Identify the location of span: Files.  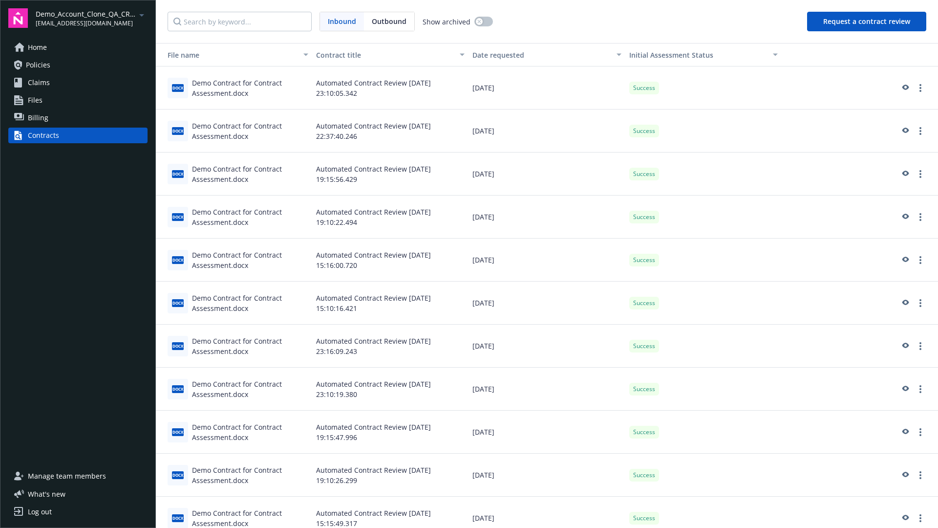
(35, 100).